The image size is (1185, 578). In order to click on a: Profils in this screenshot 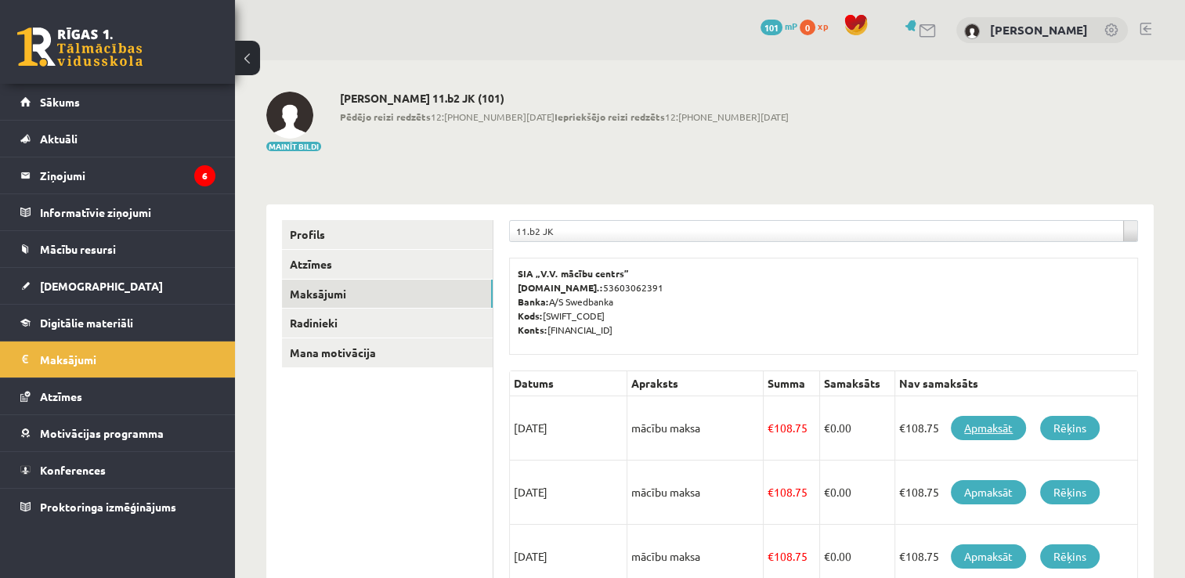, I will do `click(387, 234)`.